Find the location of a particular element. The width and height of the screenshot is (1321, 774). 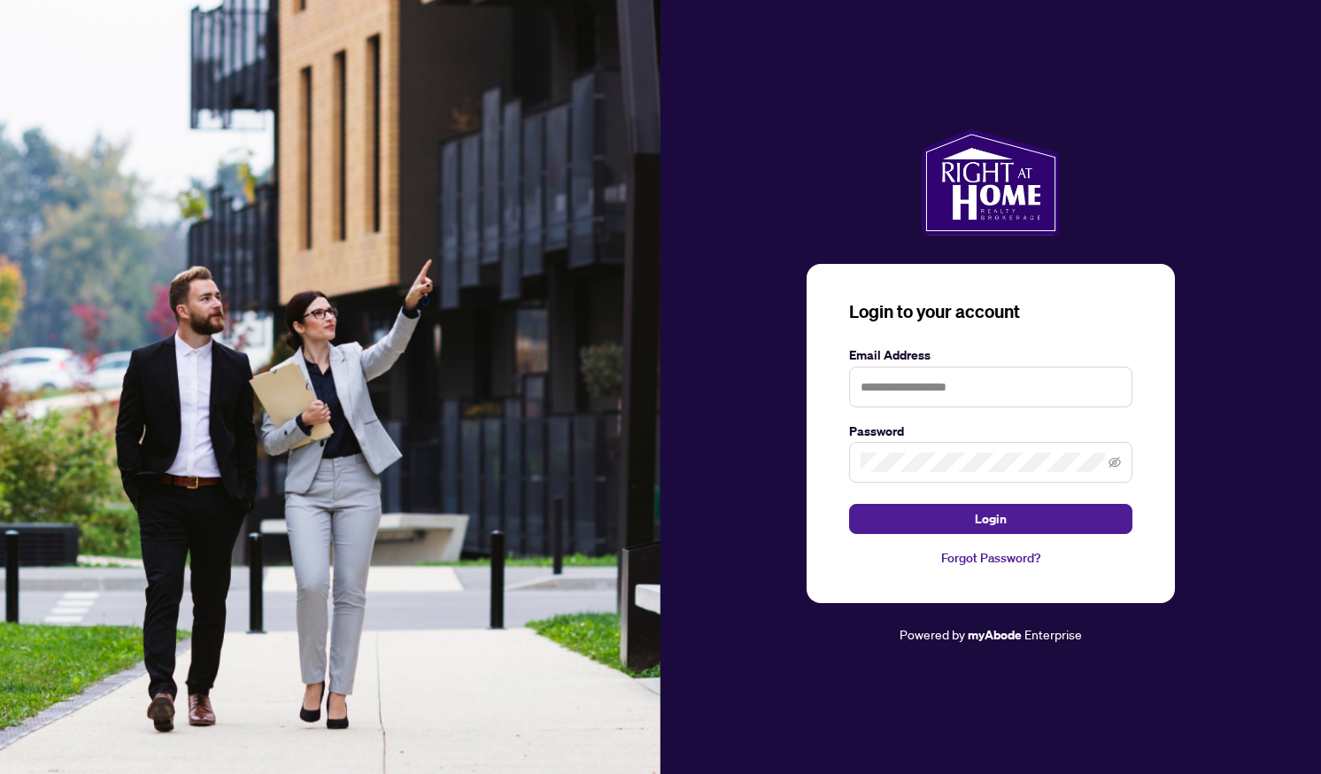

span: Login is located at coordinates (991, 519).